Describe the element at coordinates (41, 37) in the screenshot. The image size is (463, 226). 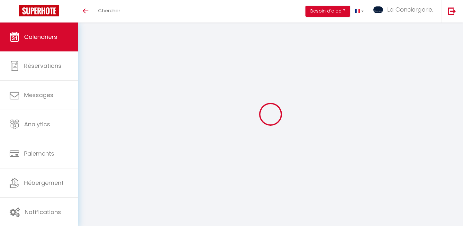
I see `span: Calendriers` at that location.